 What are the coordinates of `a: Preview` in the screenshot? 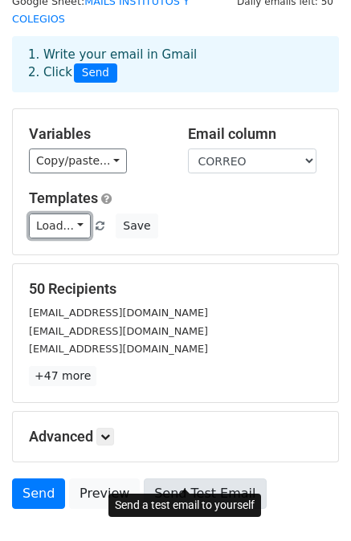 It's located at (104, 494).